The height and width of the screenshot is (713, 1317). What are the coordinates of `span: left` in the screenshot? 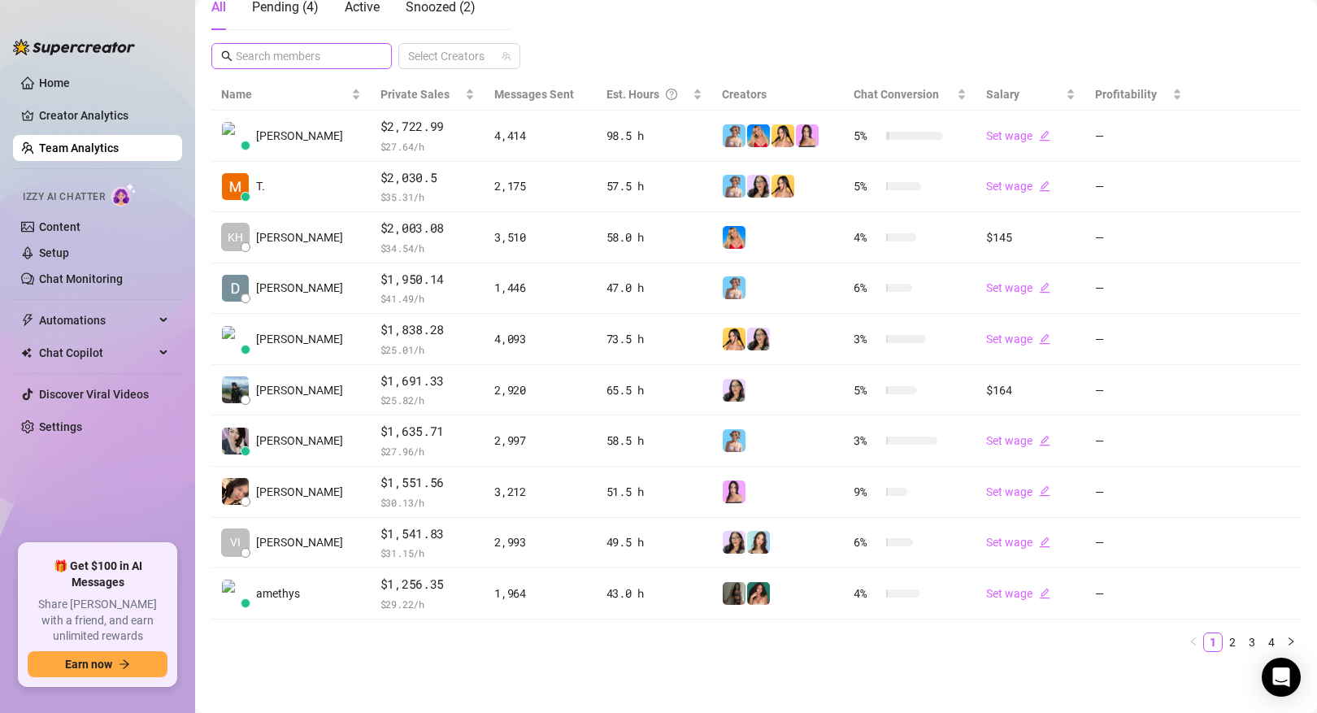 It's located at (1193, 641).